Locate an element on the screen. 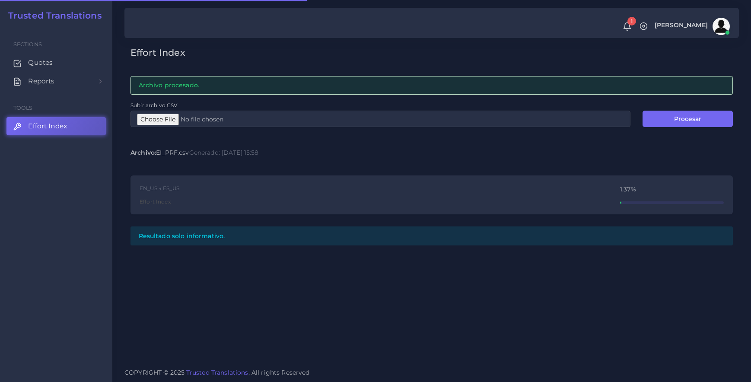  div: Archivo procesado. is located at coordinates (432, 85).